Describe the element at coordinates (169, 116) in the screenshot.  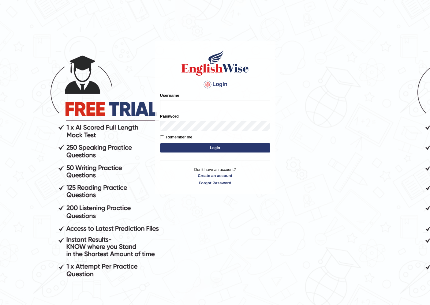
I see `label: Password` at that location.